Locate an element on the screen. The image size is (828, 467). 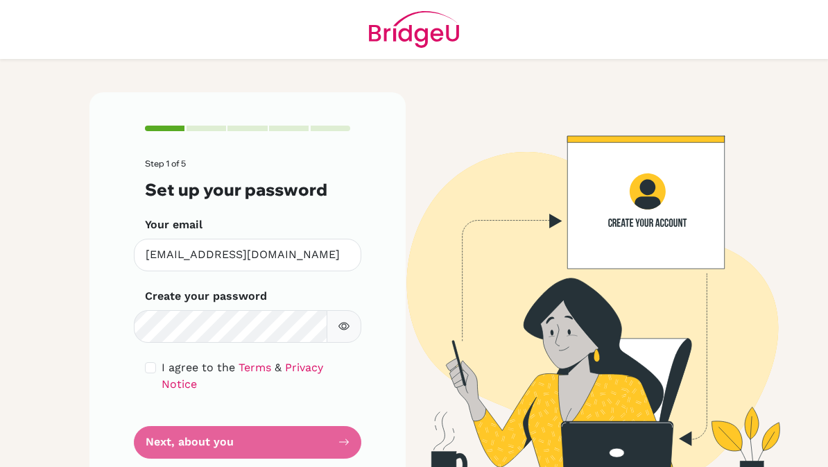
label: Your email is located at coordinates (173, 225).